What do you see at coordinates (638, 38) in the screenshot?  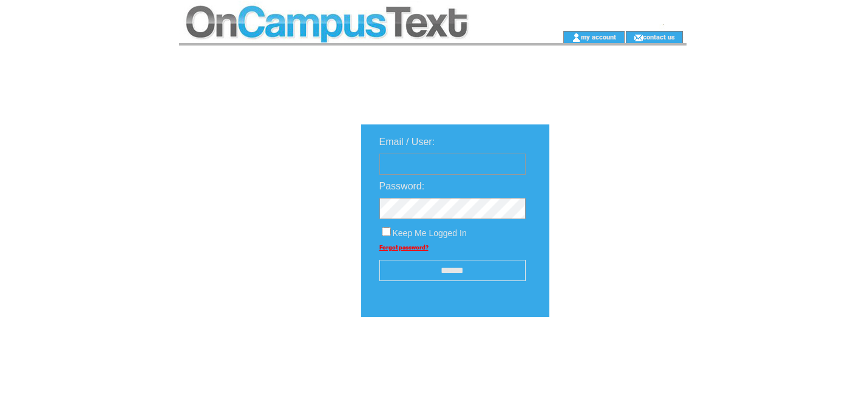 I see `img: contact_us_icon.gif;jsessionid=92695579D0F5AA830AF64A1A0D5FD4F7` at bounding box center [638, 38].